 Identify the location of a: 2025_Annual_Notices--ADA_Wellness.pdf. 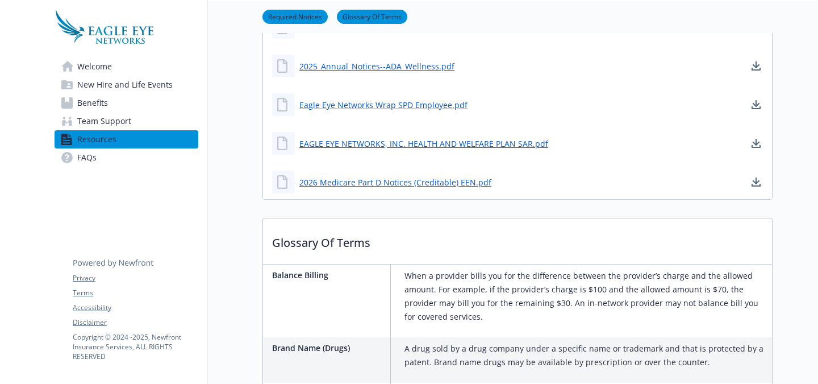
(377, 66).